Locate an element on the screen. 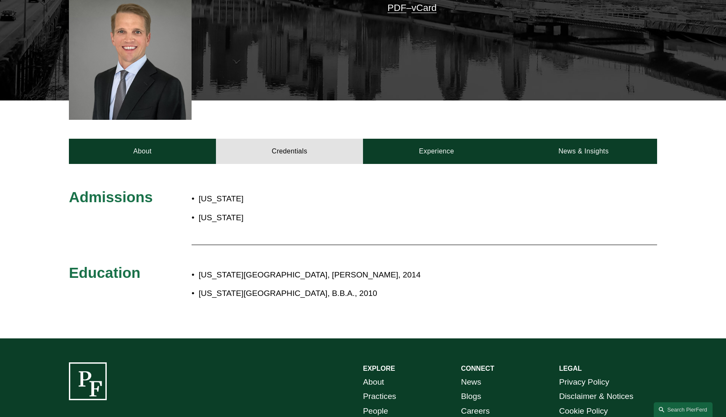 The image size is (726, 417). a: Blogs is located at coordinates (471, 396).